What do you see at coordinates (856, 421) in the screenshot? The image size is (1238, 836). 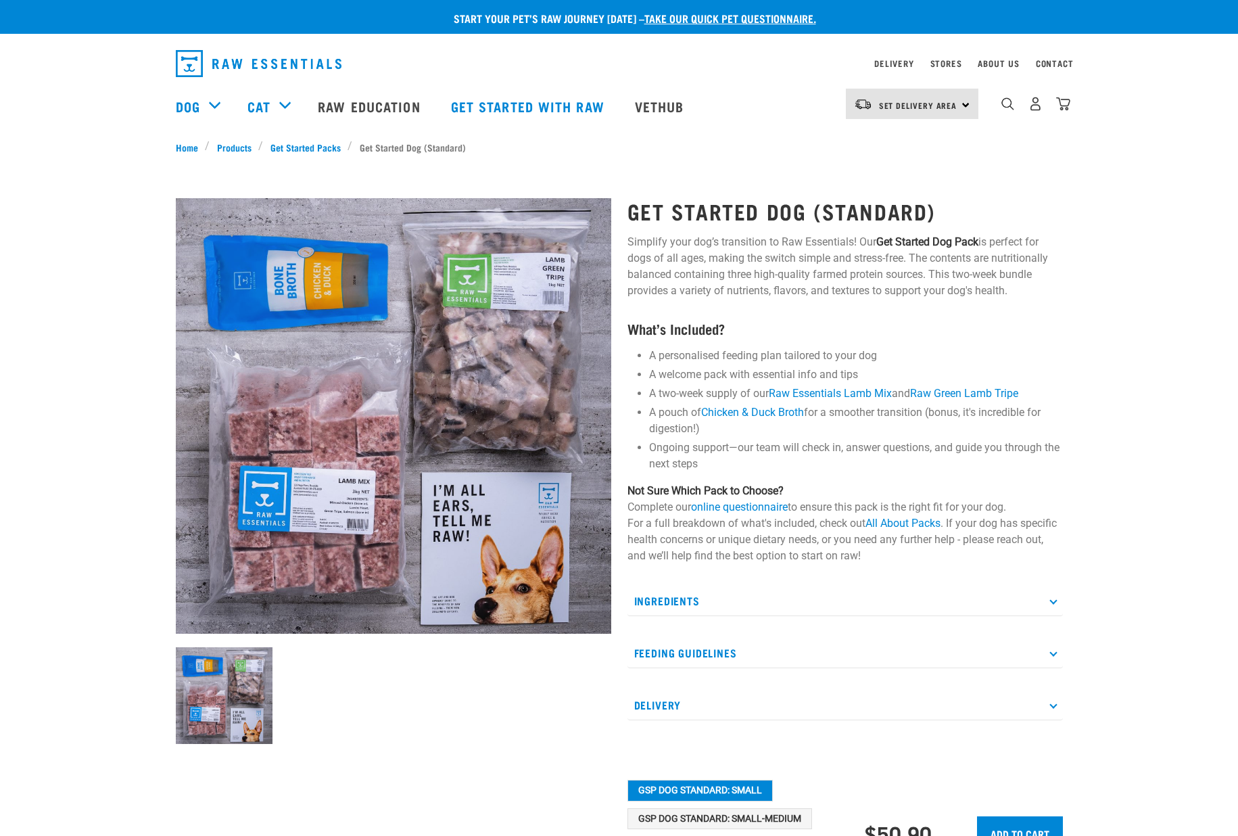 I see `li: A pouch of for a smoother transition (bonus, it's incredible for digestion!)` at bounding box center [856, 421].